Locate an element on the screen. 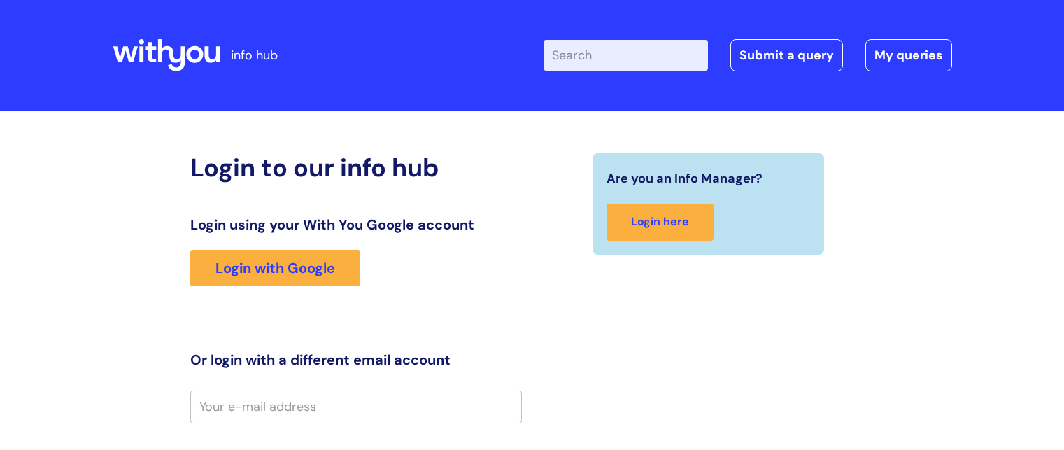 Image resolution: width=1064 pixels, height=450 pixels. a: My queries is located at coordinates (909, 55).